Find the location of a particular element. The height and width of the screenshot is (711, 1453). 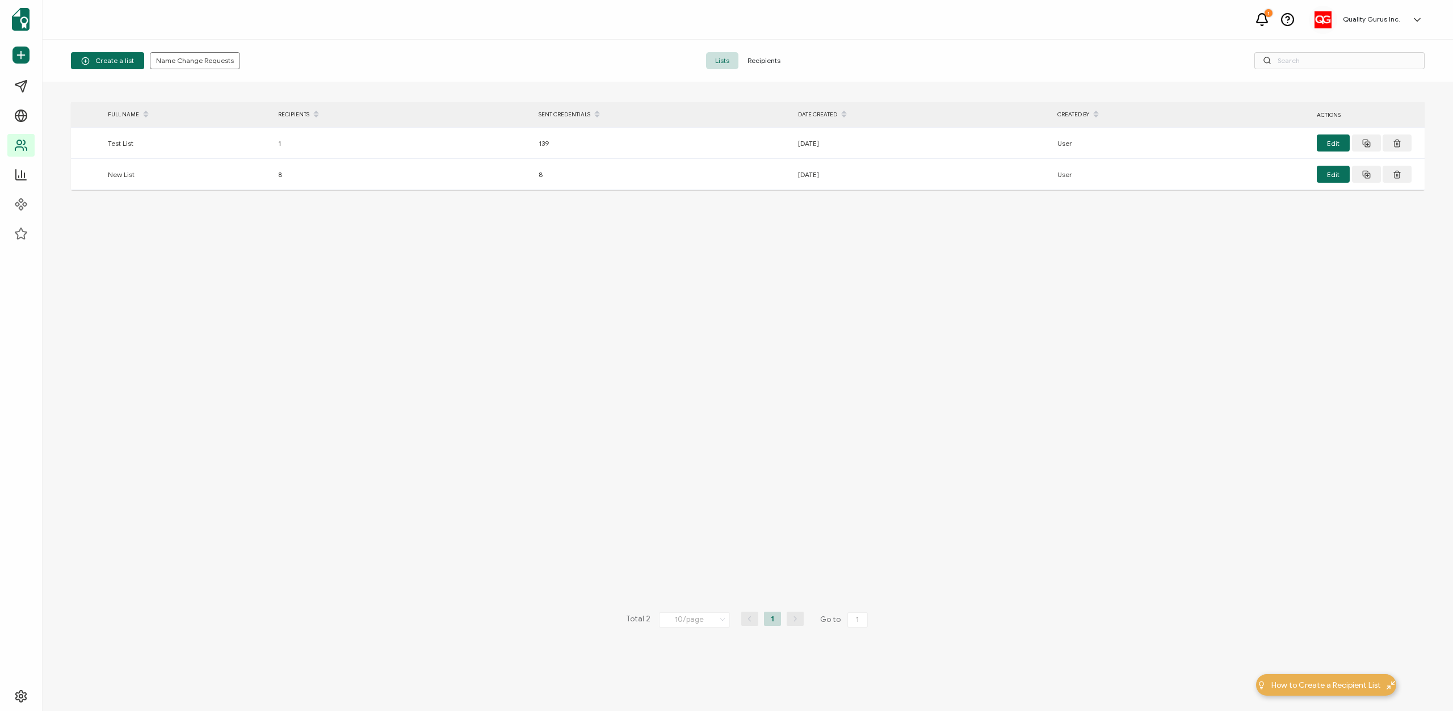

img: sertifier-logomark-colored.svg is located at coordinates (20, 19).